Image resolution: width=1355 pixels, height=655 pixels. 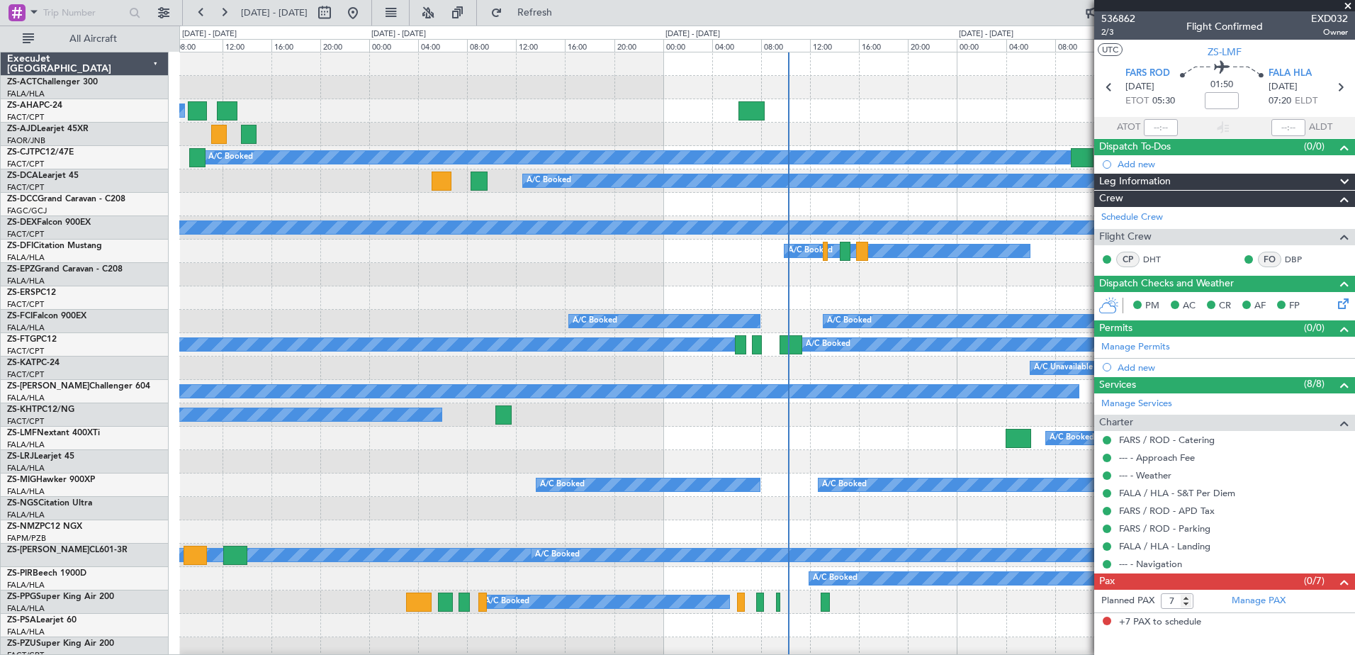 What do you see at coordinates (31, 293) in the screenshot?
I see `a: ZS-ERSPC12` at bounding box center [31, 293].